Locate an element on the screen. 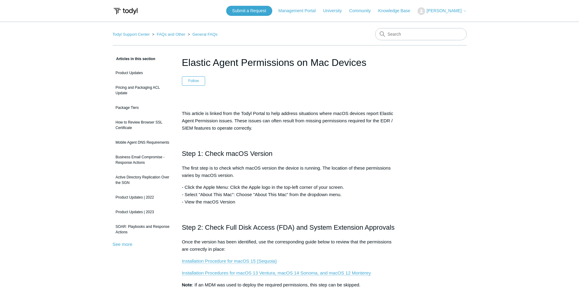 Image resolution: width=579 pixels, height=291 pixels. a: Pricing and Packaging ACL Update is located at coordinates (142, 90).